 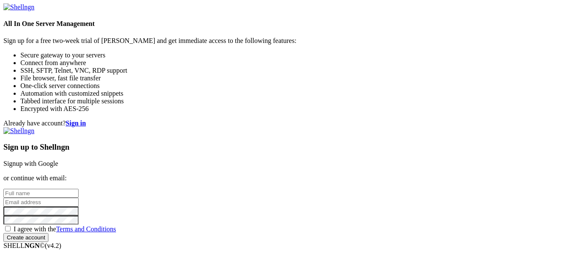 I want to click on span: I agree with the, so click(x=65, y=228).